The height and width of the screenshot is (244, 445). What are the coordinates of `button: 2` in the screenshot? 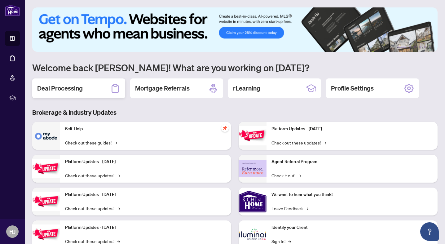 It's located at (411, 47).